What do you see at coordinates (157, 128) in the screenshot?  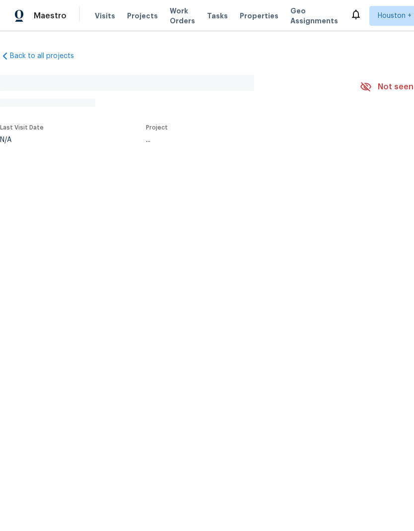 I see `span: Project` at bounding box center [157, 128].